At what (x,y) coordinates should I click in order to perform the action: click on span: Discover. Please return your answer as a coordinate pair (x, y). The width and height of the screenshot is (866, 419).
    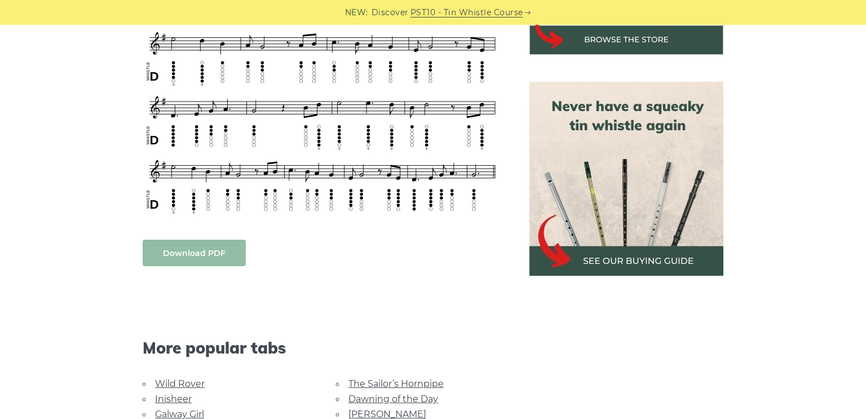
    Looking at the image, I should click on (390, 12).